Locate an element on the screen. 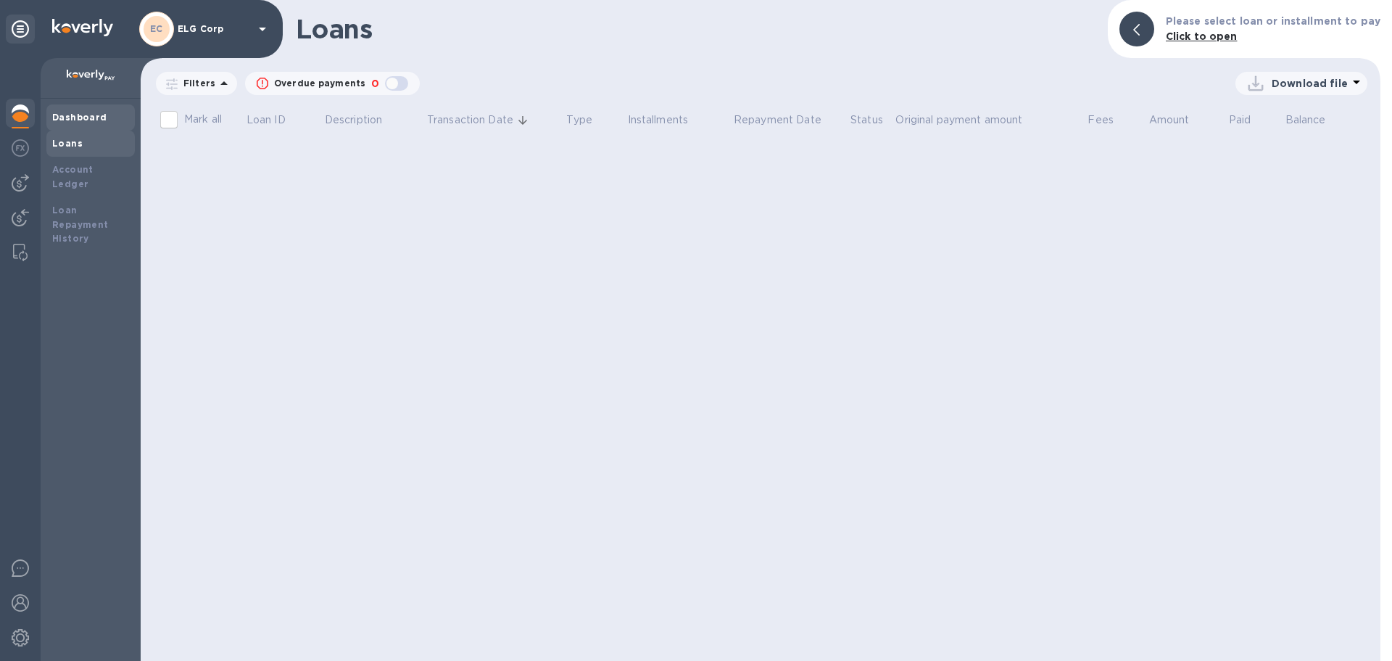  span: Repayment Date is located at coordinates (777, 120).